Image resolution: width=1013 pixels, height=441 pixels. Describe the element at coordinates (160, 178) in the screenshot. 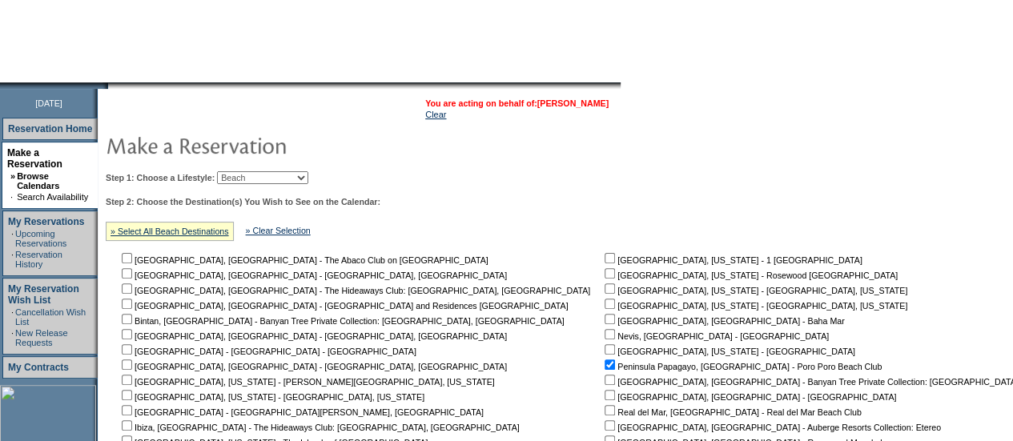

I see `b: Step 1: Choose a Lifestyle:` at that location.